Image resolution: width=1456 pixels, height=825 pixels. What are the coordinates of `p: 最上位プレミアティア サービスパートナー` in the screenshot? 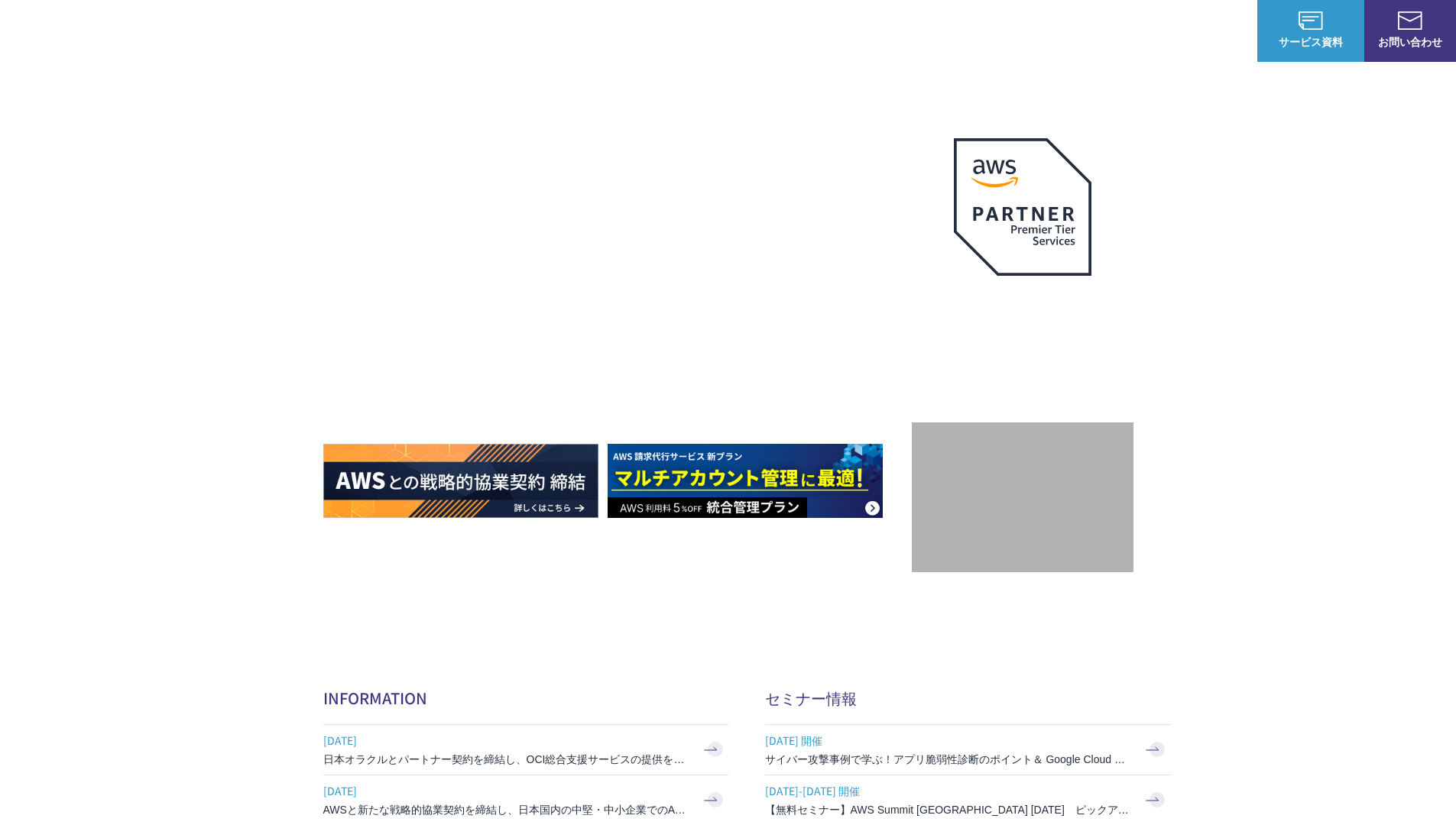 It's located at (1023, 323).